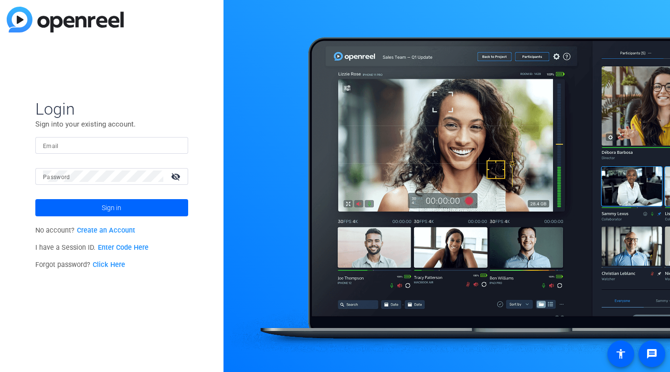 Image resolution: width=670 pixels, height=372 pixels. I want to click on span: Sign in, so click(111, 208).